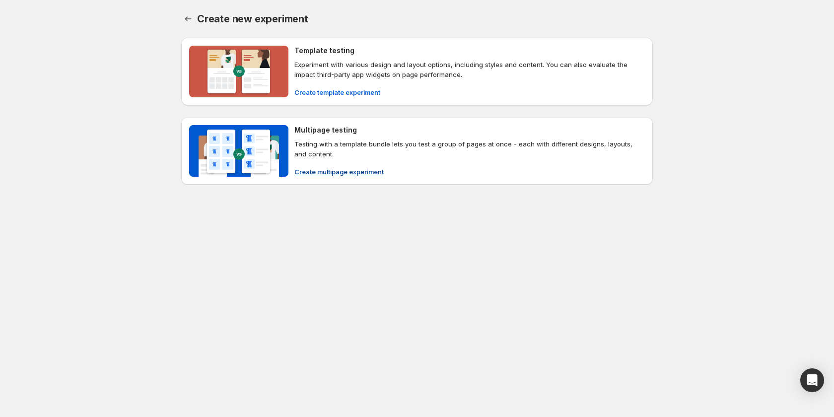  I want to click on img: Template testing, so click(239, 71).